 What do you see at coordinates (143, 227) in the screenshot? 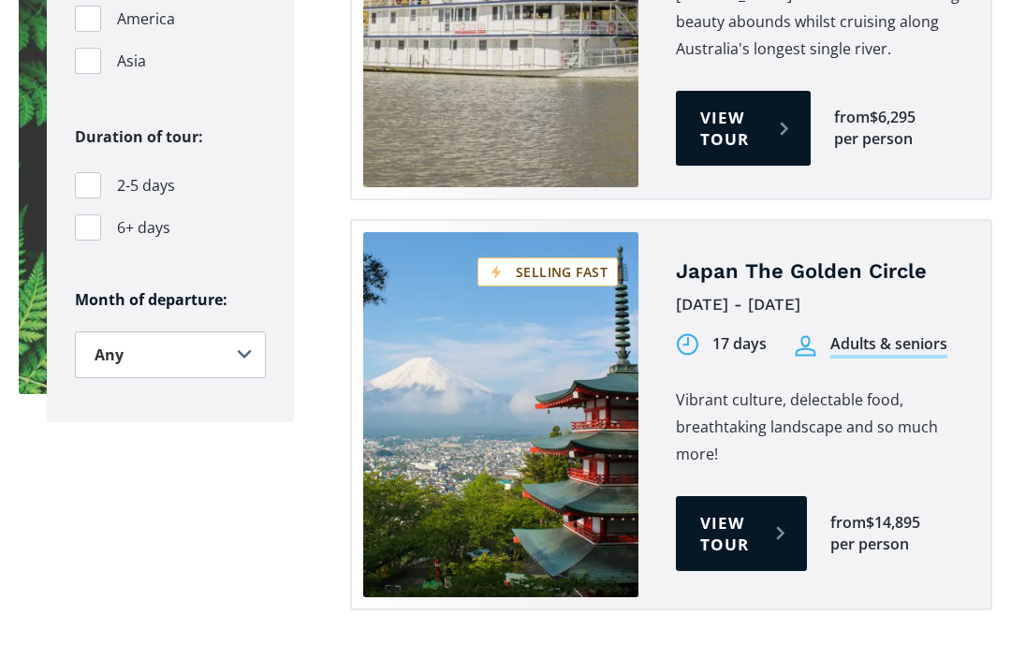
I see `span: 6+ days` at bounding box center [143, 227].